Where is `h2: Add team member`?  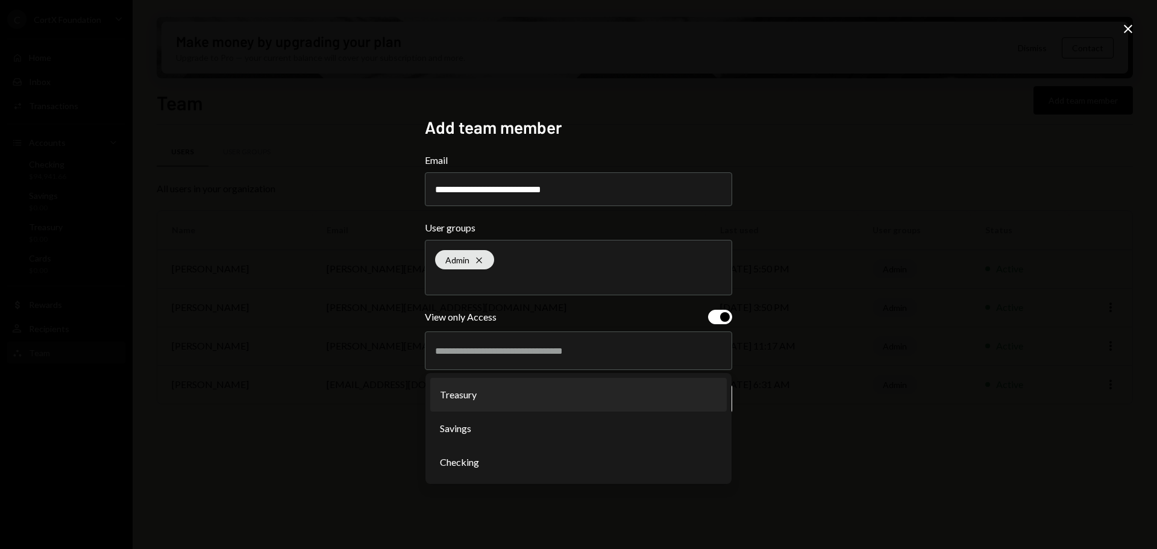
h2: Add team member is located at coordinates (579, 127).